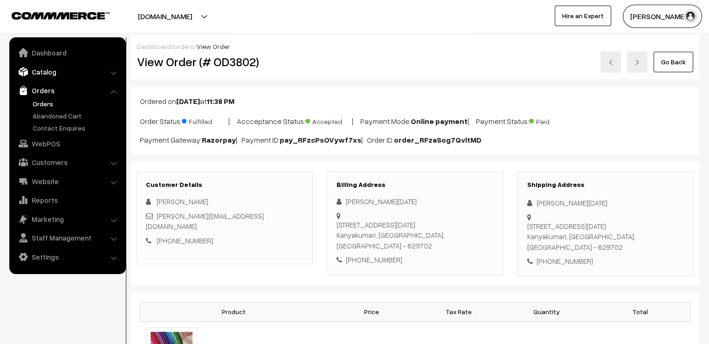 This screenshot has height=344, width=709. I want to click on a: Staff Management, so click(67, 238).